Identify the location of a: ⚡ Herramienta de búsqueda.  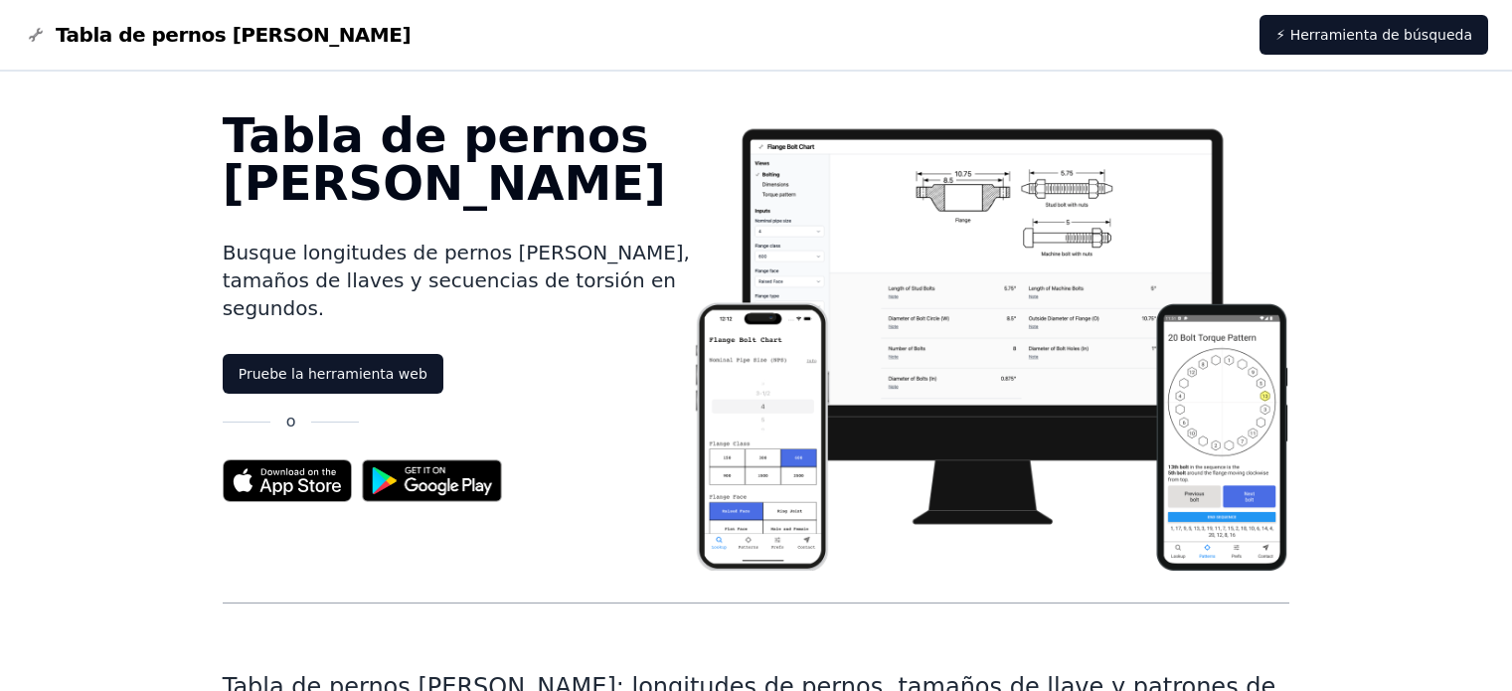
(1374, 35).